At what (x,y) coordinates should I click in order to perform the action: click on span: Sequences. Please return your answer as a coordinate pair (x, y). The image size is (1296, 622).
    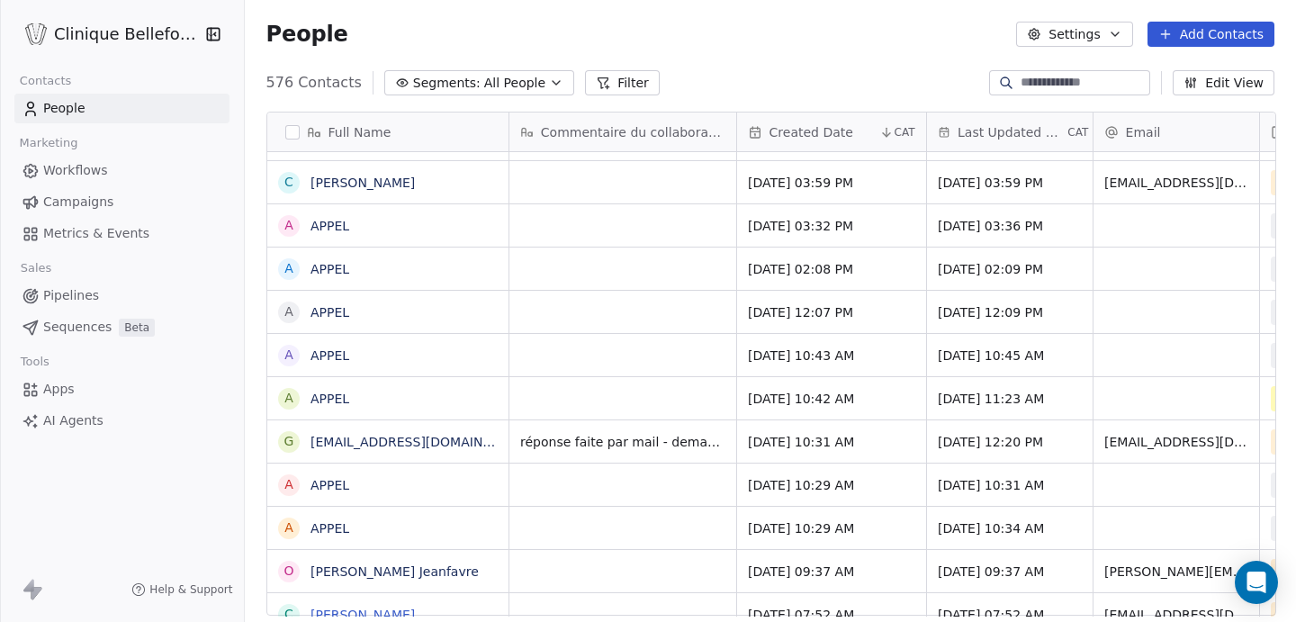
    Looking at the image, I should click on (77, 327).